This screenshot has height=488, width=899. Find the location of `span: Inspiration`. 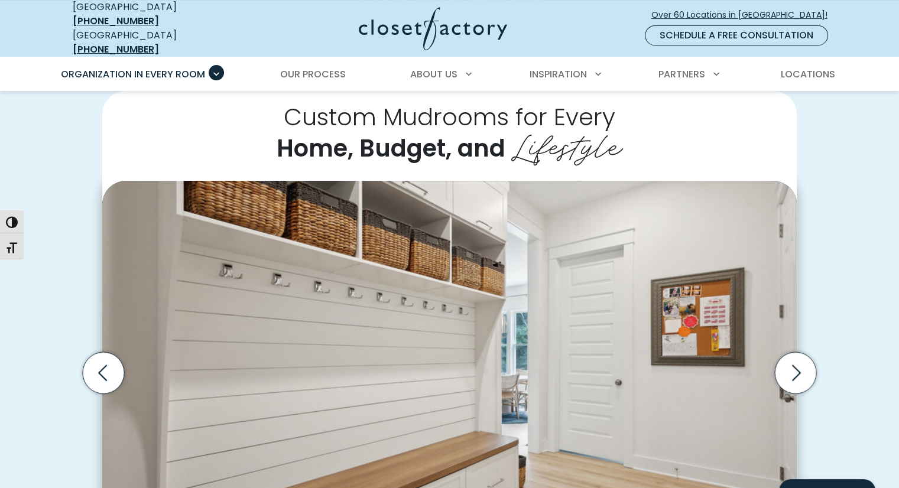

span: Inspiration is located at coordinates (558, 74).